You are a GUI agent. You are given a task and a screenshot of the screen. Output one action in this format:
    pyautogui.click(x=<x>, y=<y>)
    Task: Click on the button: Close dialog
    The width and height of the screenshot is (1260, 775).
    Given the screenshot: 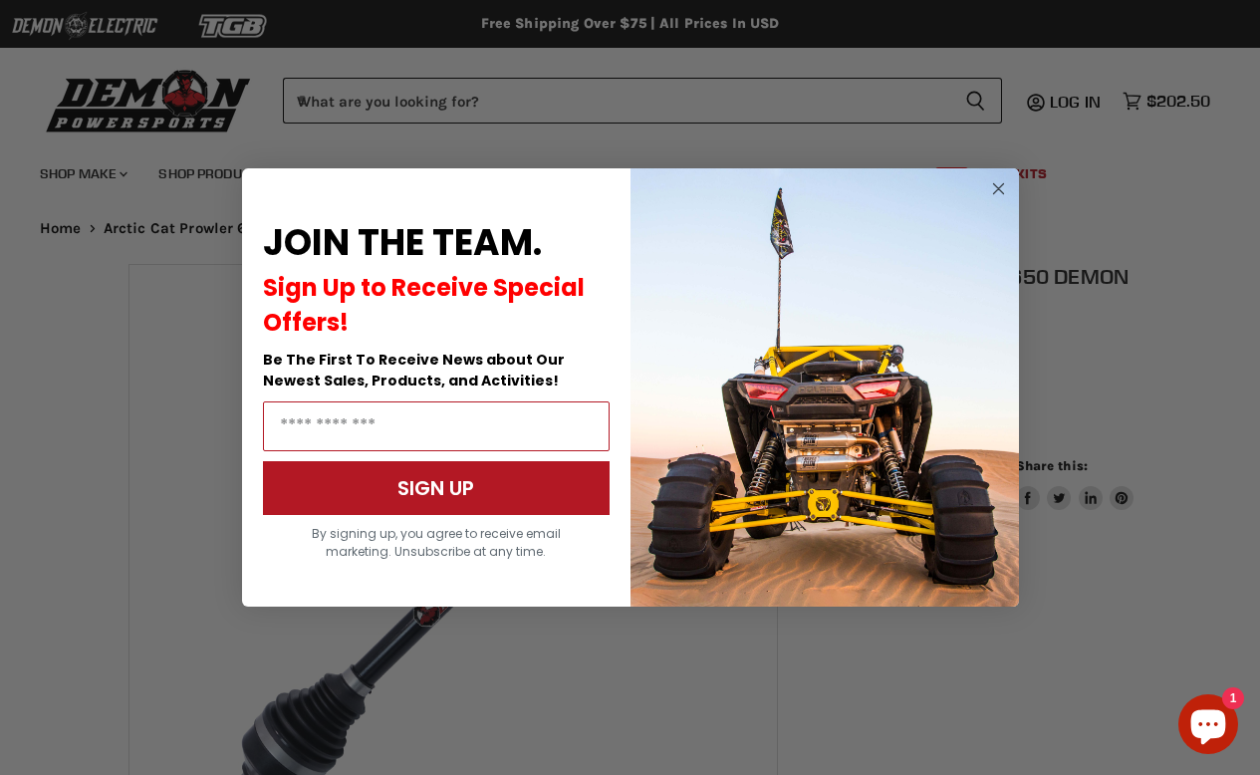 What is the action you would take?
    pyautogui.click(x=998, y=188)
    